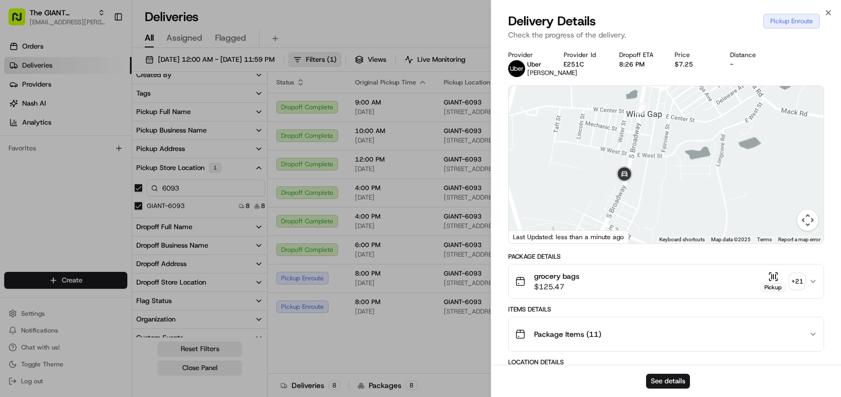 The height and width of the screenshot is (397, 841). I want to click on div: + 21, so click(797, 282).